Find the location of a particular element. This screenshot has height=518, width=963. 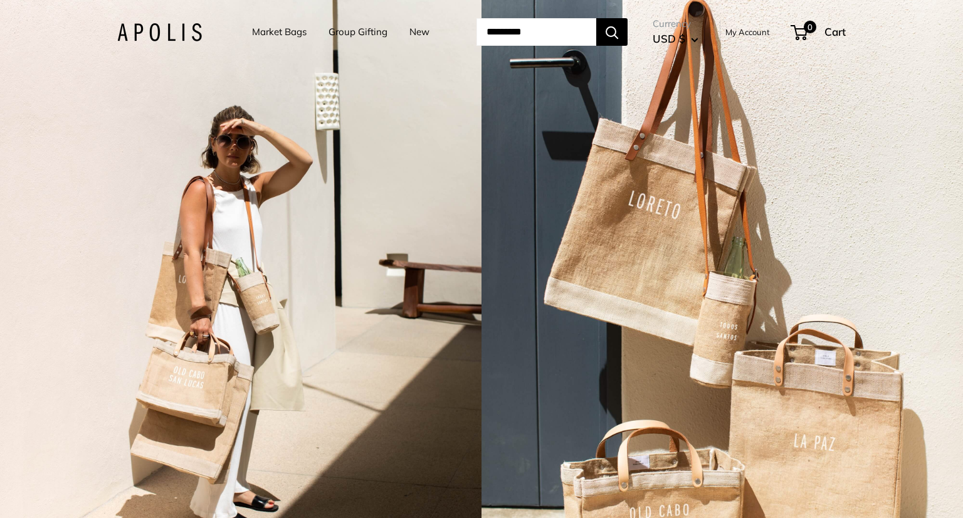

a: New is located at coordinates (420, 32).